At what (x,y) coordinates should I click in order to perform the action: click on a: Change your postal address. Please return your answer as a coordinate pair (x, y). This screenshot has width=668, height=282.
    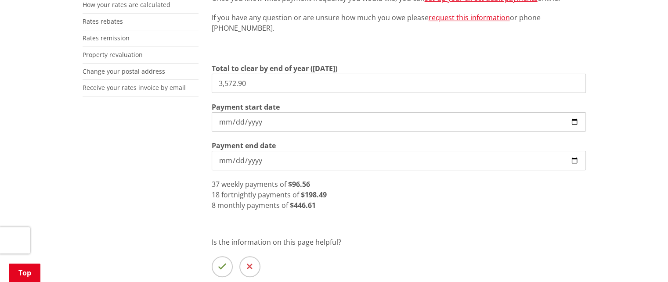
    Looking at the image, I should click on (124, 71).